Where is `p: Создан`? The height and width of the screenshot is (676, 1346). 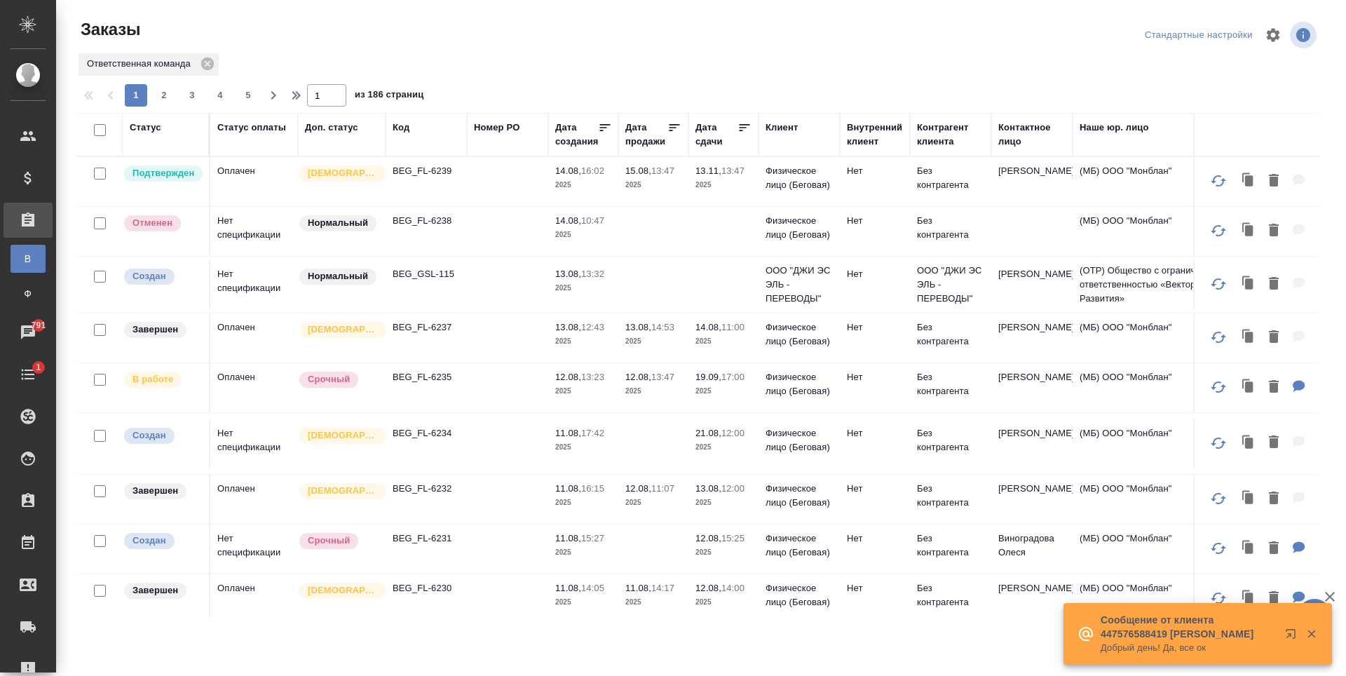
p: Создан is located at coordinates (149, 435).